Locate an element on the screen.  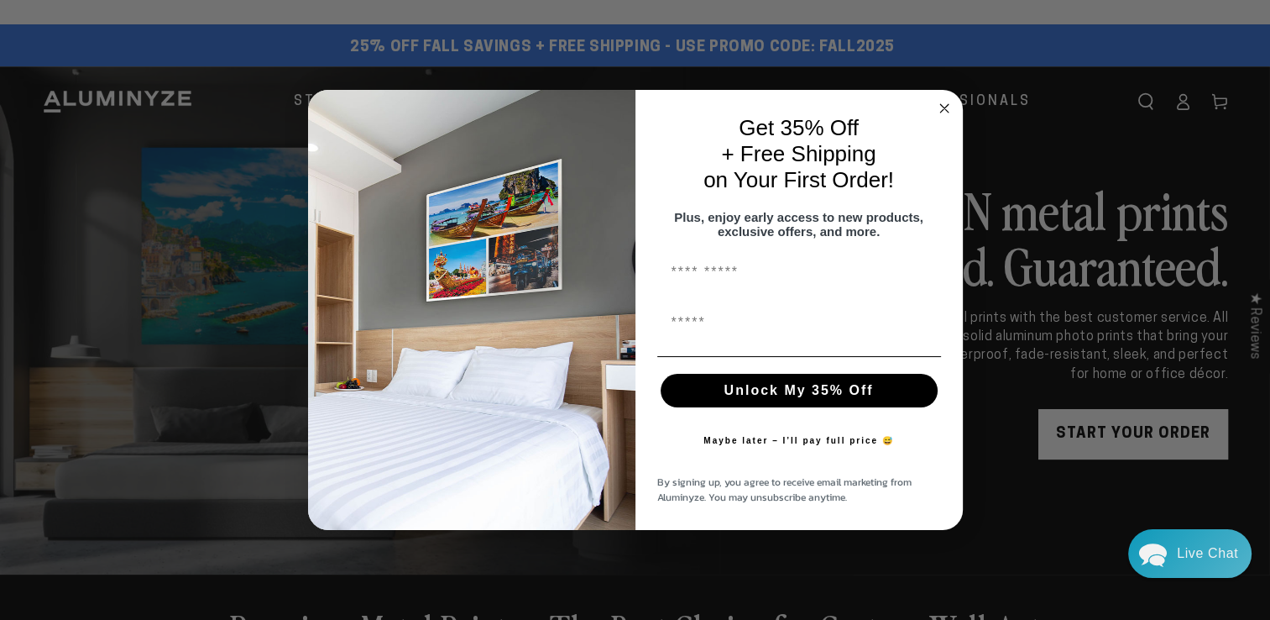
img: 728e4f65-7e6c-44e2-b7d1-0292a396982f.jpeg is located at coordinates (472, 310).